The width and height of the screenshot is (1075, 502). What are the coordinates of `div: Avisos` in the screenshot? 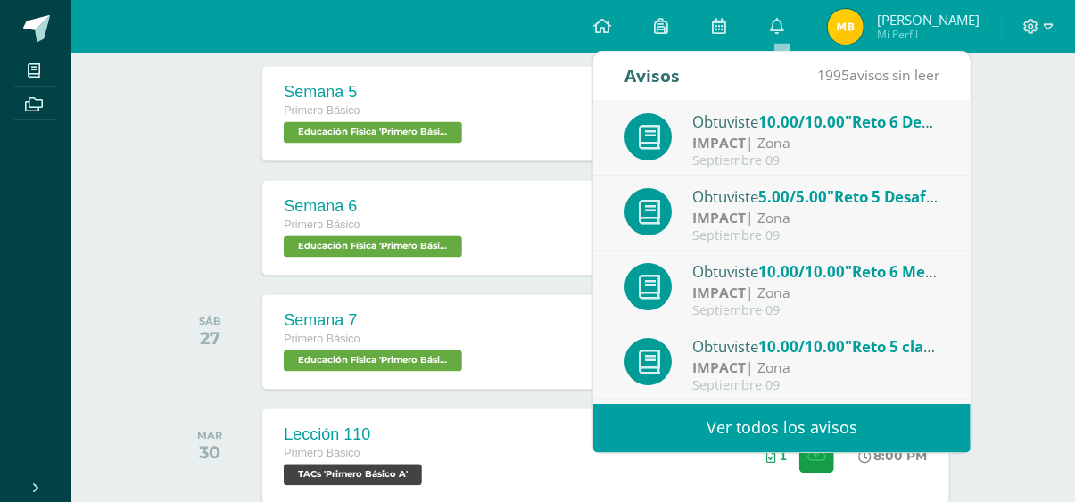 It's located at (652, 76).